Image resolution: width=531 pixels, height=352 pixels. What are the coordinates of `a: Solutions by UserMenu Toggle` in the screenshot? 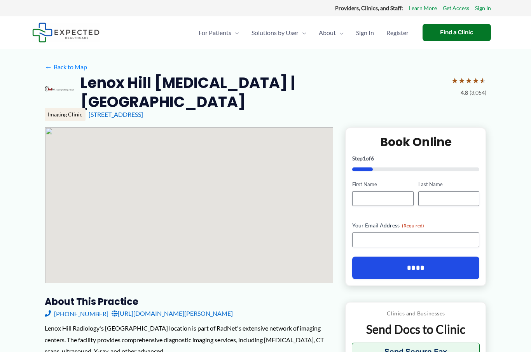 It's located at (279, 33).